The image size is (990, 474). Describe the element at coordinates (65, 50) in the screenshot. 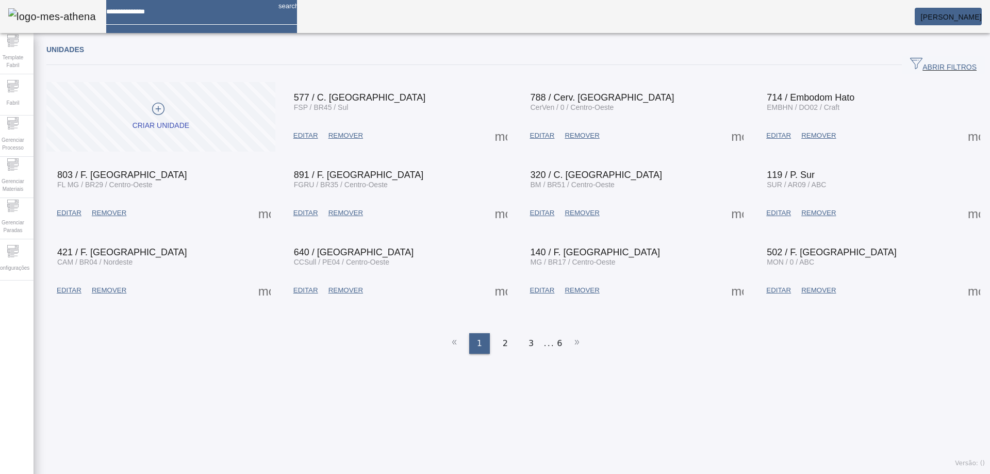

I see `span: Unidades` at that location.